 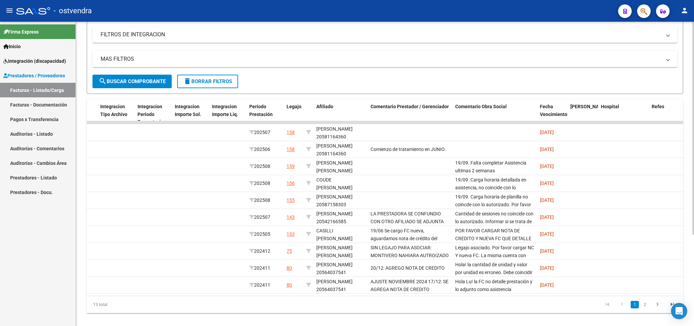 I want to click on span: Hola Lu! la FC no detalle prestación y lo adjunto como asistencia corresponde a la FC. Solicitar ..., so click(x=494, y=293).